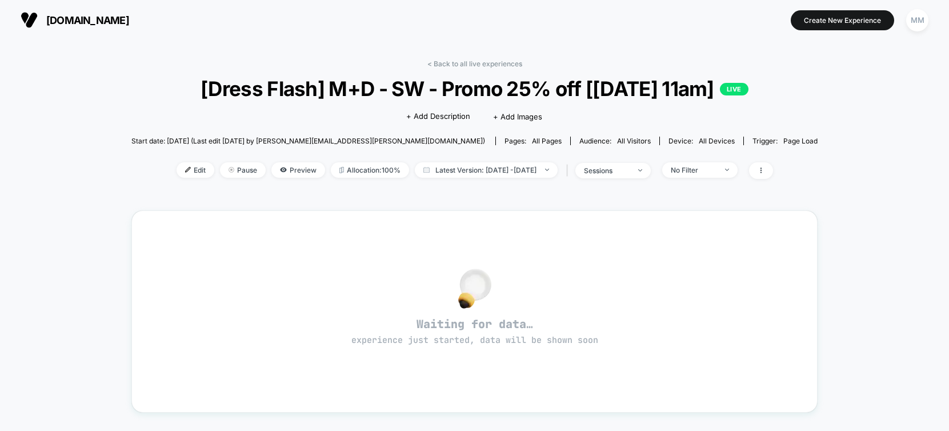 This screenshot has width=949, height=431. What do you see at coordinates (188, 170) in the screenshot?
I see `img: edit` at bounding box center [188, 170].